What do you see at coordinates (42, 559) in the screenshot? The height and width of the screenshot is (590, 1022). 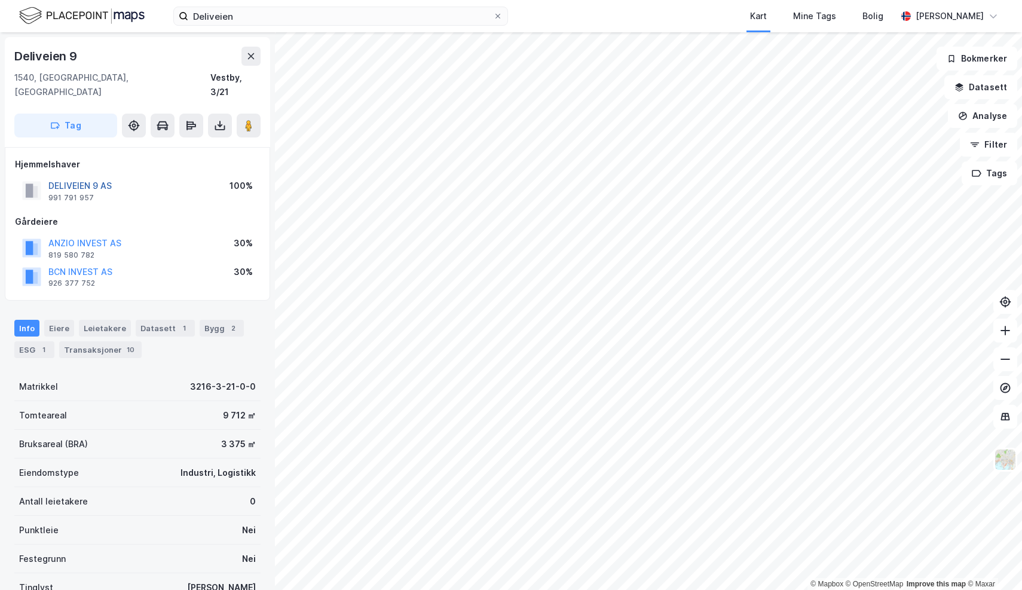 I see `div: Festegrunn` at bounding box center [42, 559].